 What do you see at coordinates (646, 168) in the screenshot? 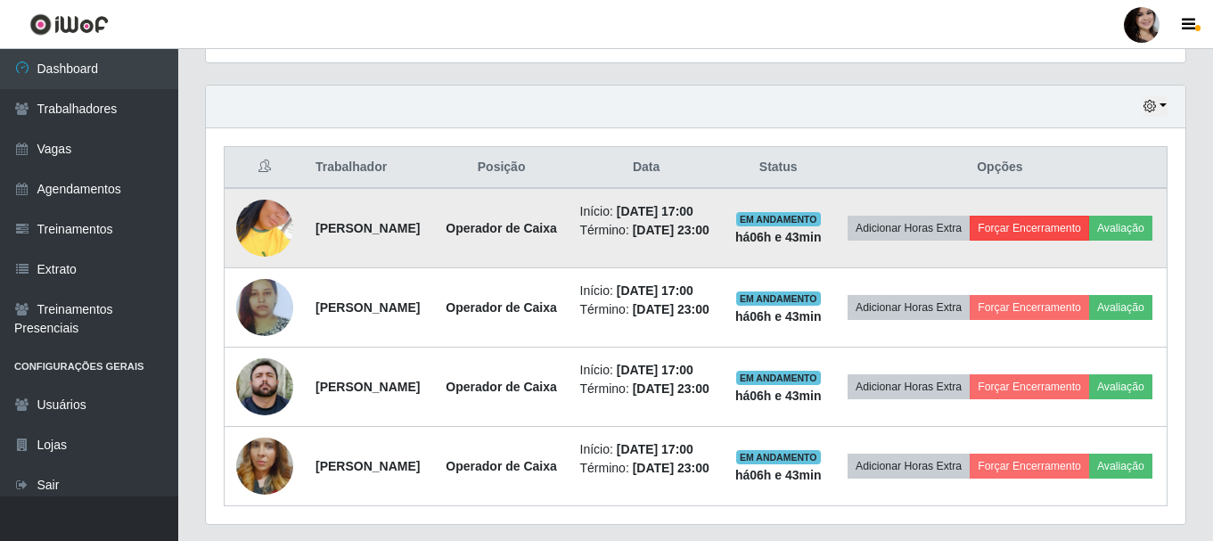
I see `th: Data` at bounding box center [646, 168].